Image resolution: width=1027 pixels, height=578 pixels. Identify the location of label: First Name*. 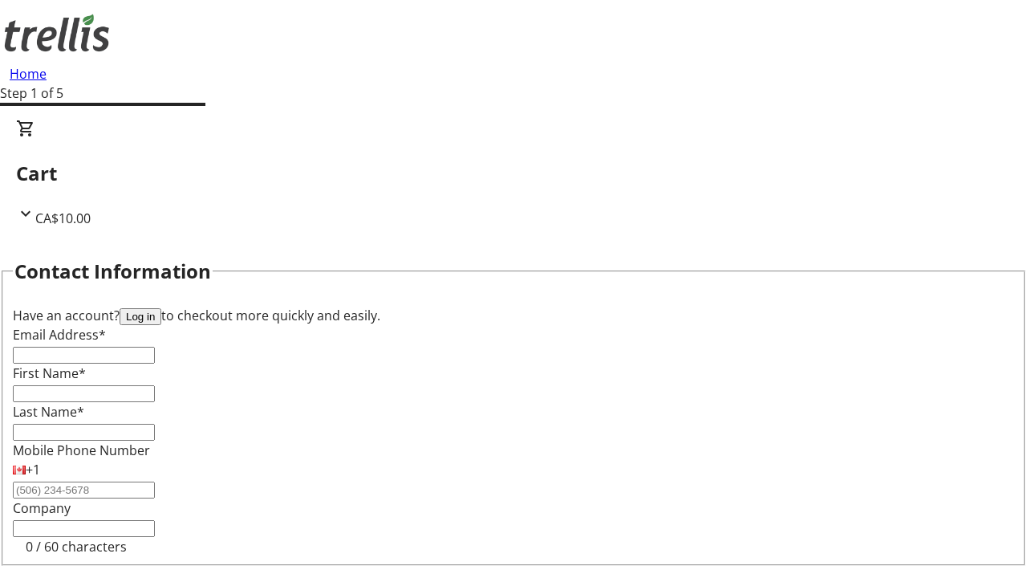
(49, 373).